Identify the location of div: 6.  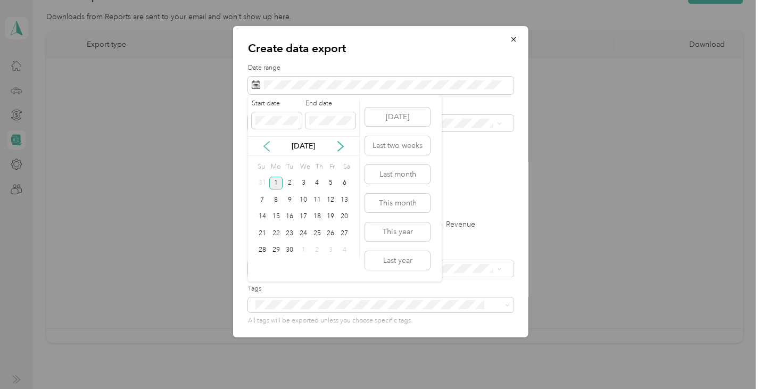
(344, 183).